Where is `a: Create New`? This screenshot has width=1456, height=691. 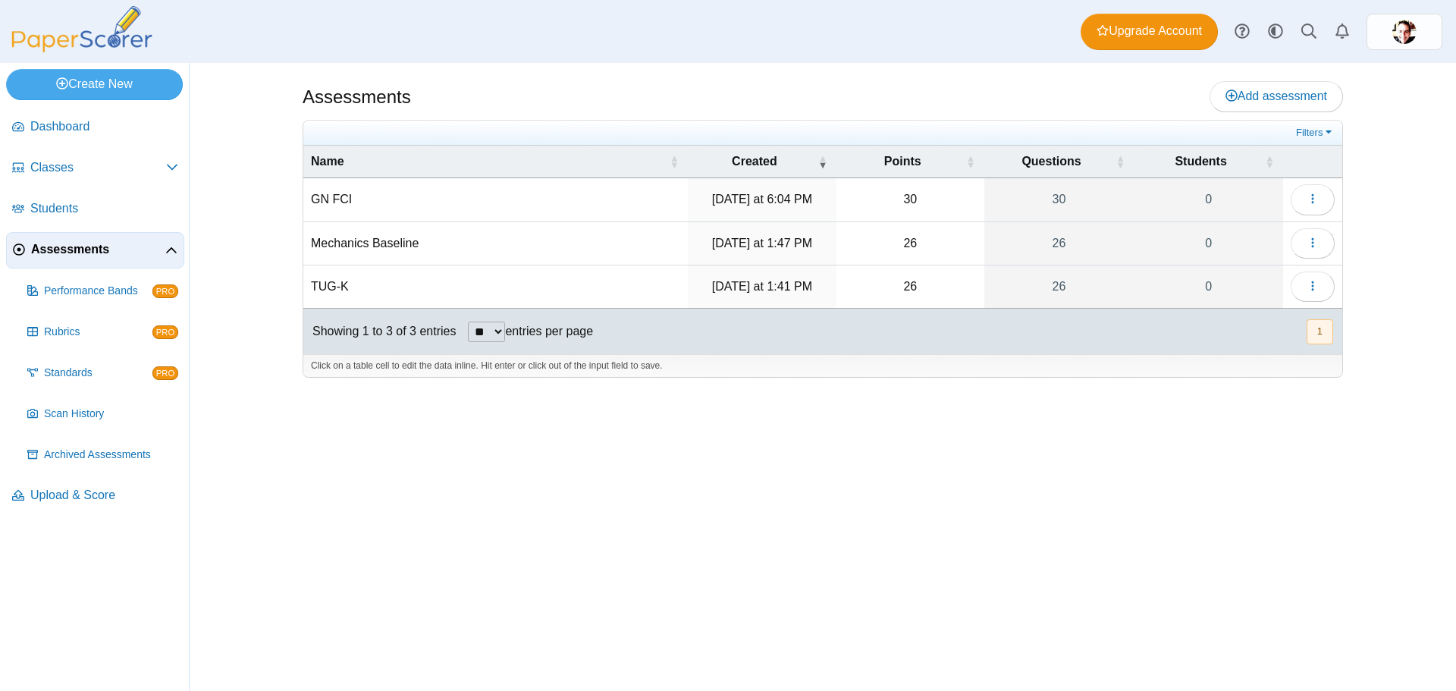 a: Create New is located at coordinates (94, 84).